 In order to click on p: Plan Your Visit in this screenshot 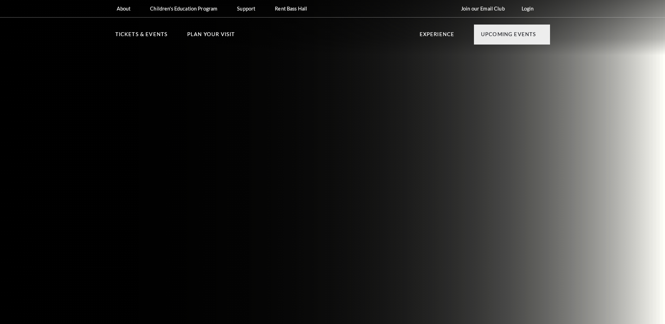, I will do `click(211, 36)`.